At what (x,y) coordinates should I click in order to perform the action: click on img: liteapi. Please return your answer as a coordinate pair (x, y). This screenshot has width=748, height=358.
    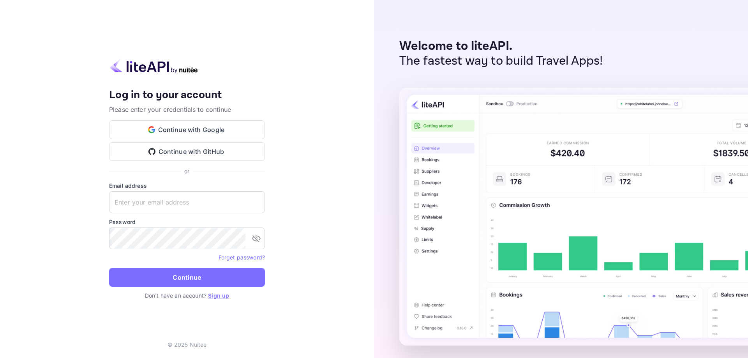
    Looking at the image, I should click on (154, 66).